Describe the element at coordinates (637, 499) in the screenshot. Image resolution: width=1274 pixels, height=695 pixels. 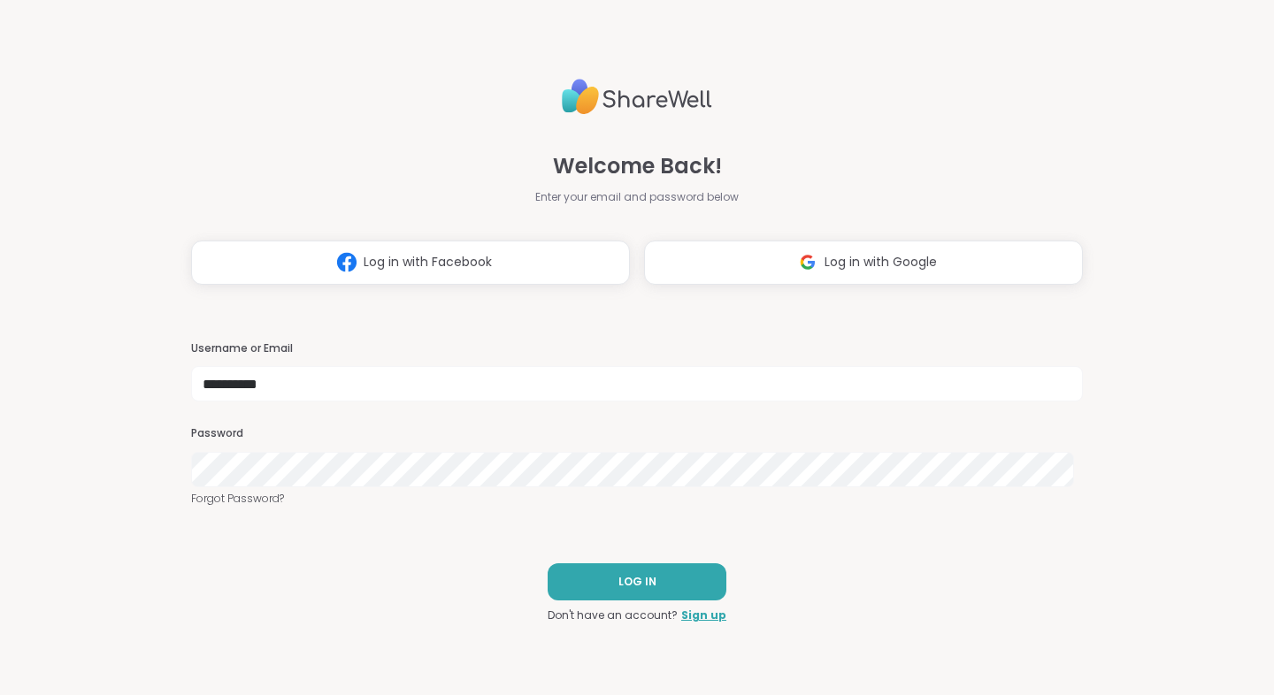
I see `a: Forgot Password?` at that location.